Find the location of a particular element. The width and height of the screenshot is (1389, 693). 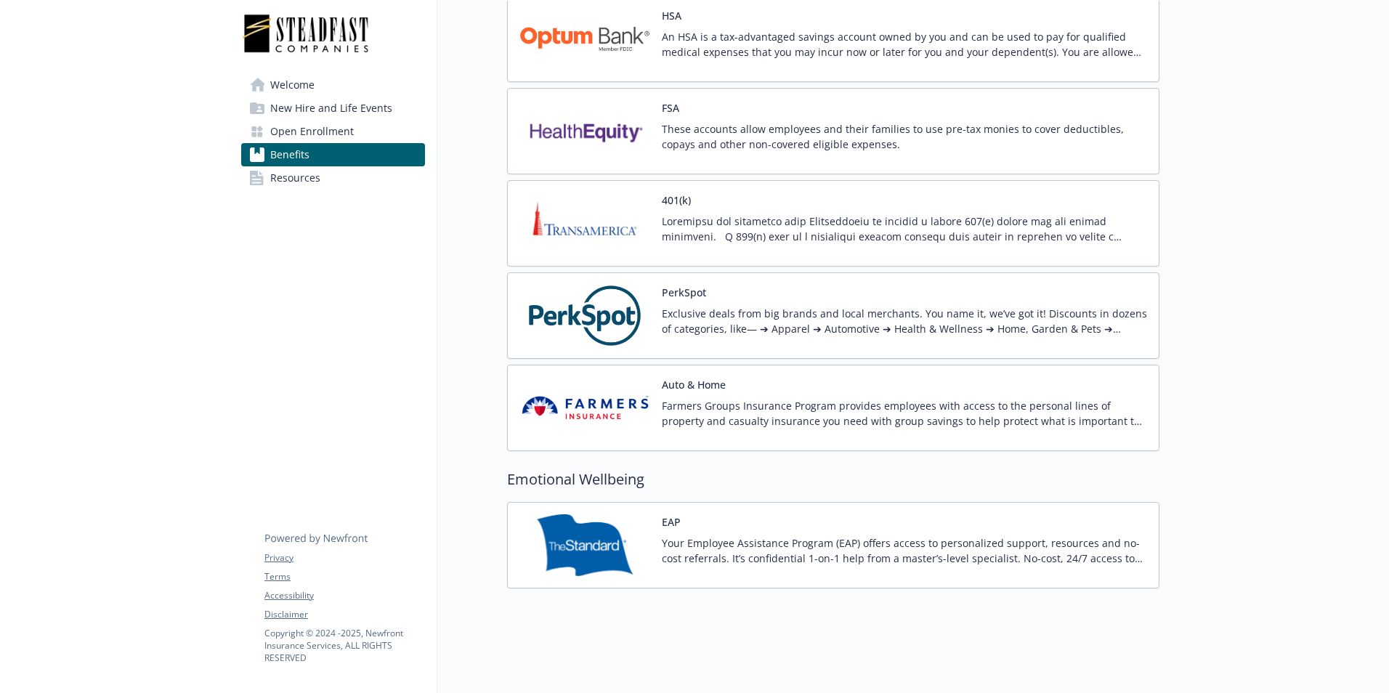

img: Optum Bank carrier logo is located at coordinates (585, 39).